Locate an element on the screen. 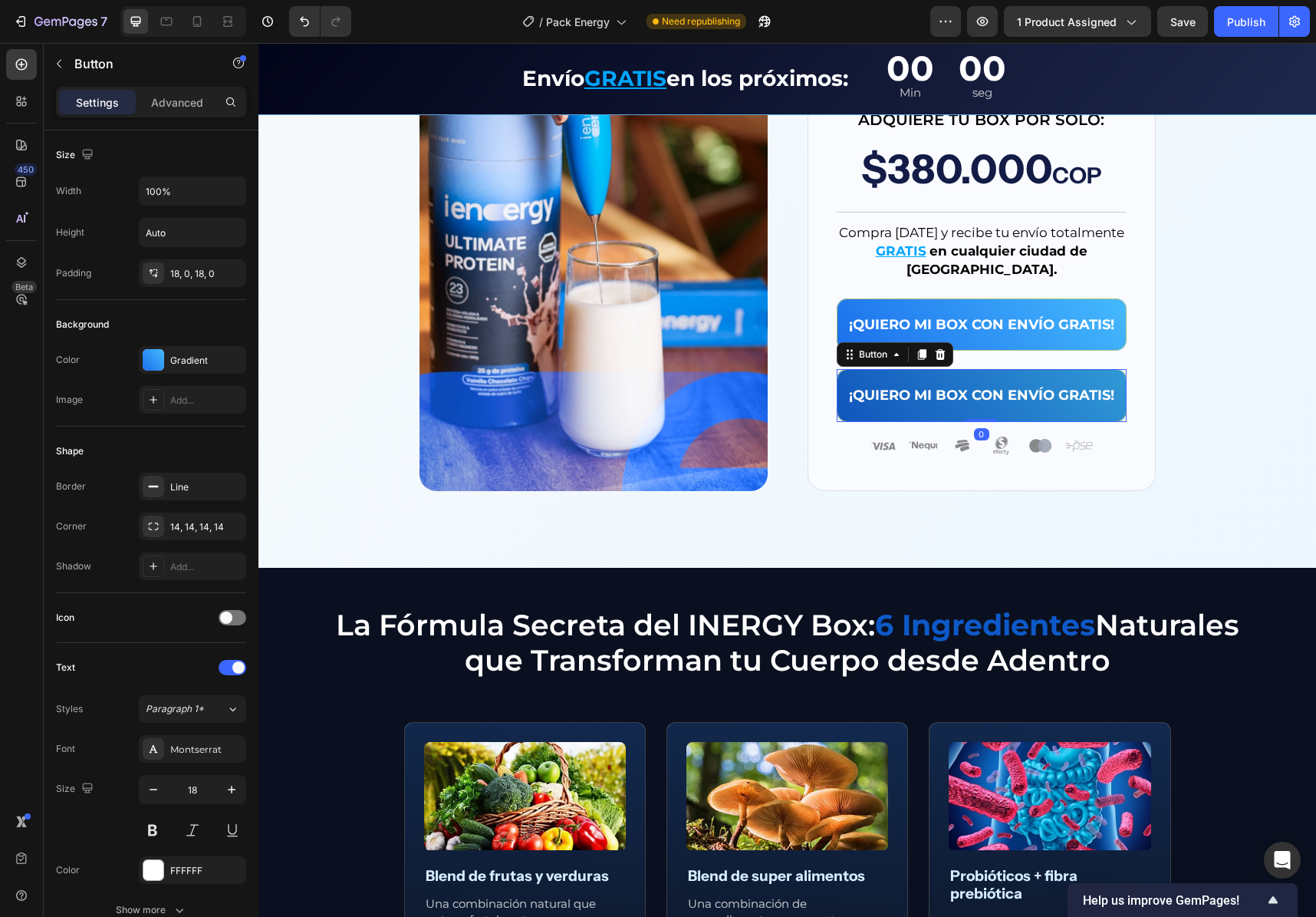 This screenshot has height=917, width=1316. button: 7 is located at coordinates (60, 21).